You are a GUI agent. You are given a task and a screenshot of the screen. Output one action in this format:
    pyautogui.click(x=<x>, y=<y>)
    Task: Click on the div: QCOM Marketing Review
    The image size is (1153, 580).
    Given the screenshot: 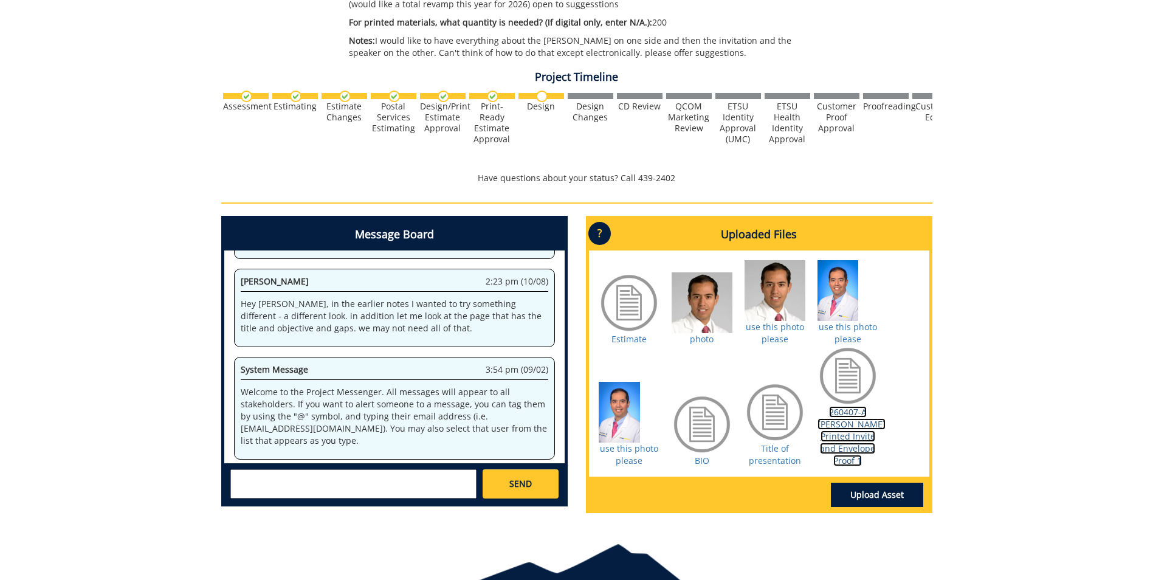 What is the action you would take?
    pyautogui.click(x=689, y=117)
    